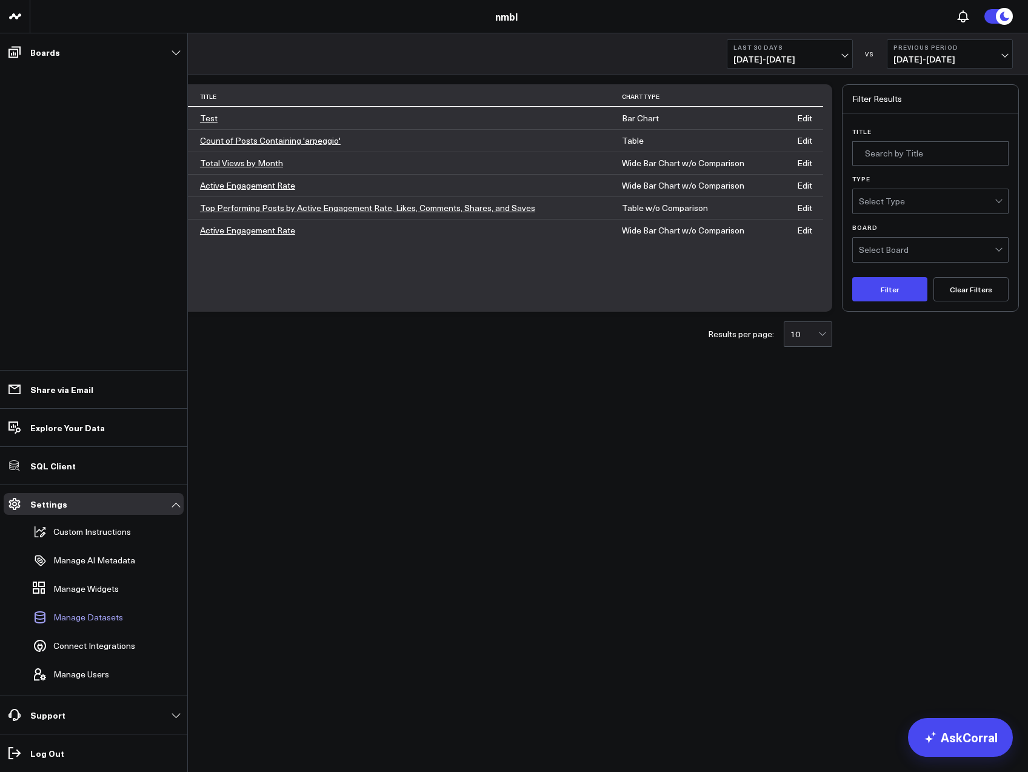 This screenshot has width=1028, height=772. I want to click on p: Support, so click(48, 715).